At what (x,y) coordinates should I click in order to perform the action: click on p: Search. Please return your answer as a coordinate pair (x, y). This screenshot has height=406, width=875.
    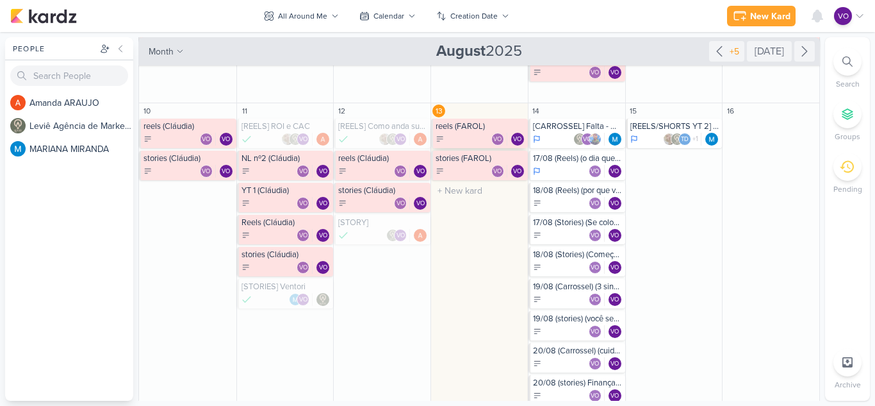
    Looking at the image, I should click on (848, 84).